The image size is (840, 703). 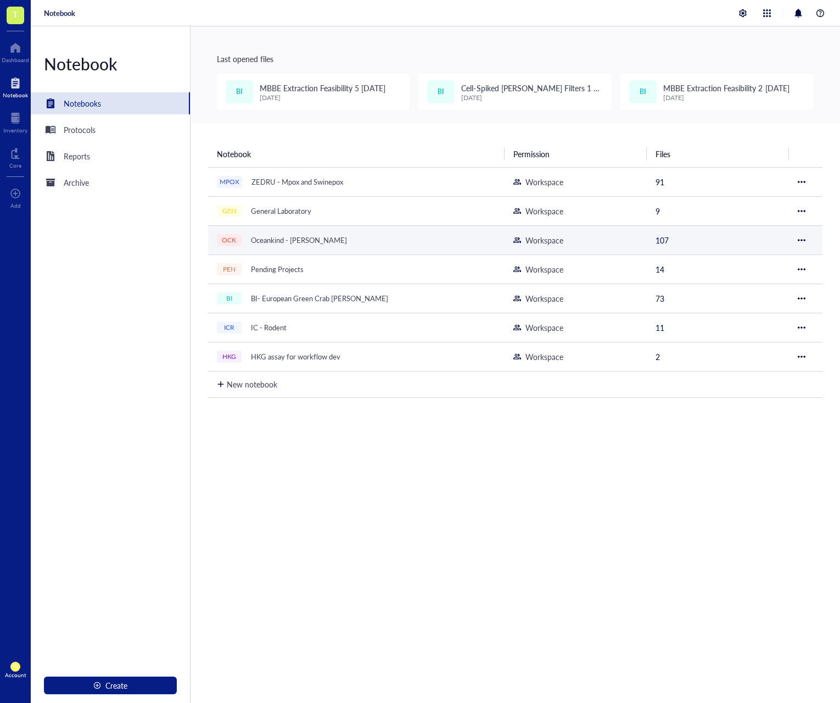 What do you see at coordinates (76, 182) in the screenshot?
I see `div: Archive` at bounding box center [76, 182].